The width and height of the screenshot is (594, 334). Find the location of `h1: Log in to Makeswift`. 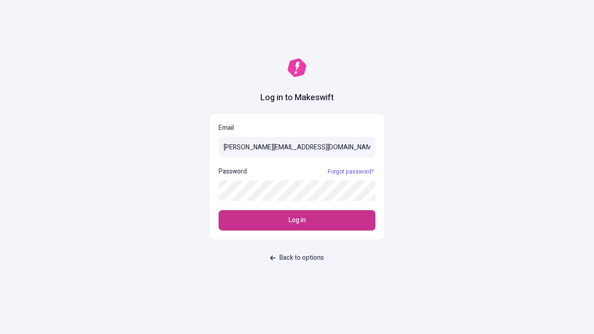

h1: Log in to Makeswift is located at coordinates (297, 98).